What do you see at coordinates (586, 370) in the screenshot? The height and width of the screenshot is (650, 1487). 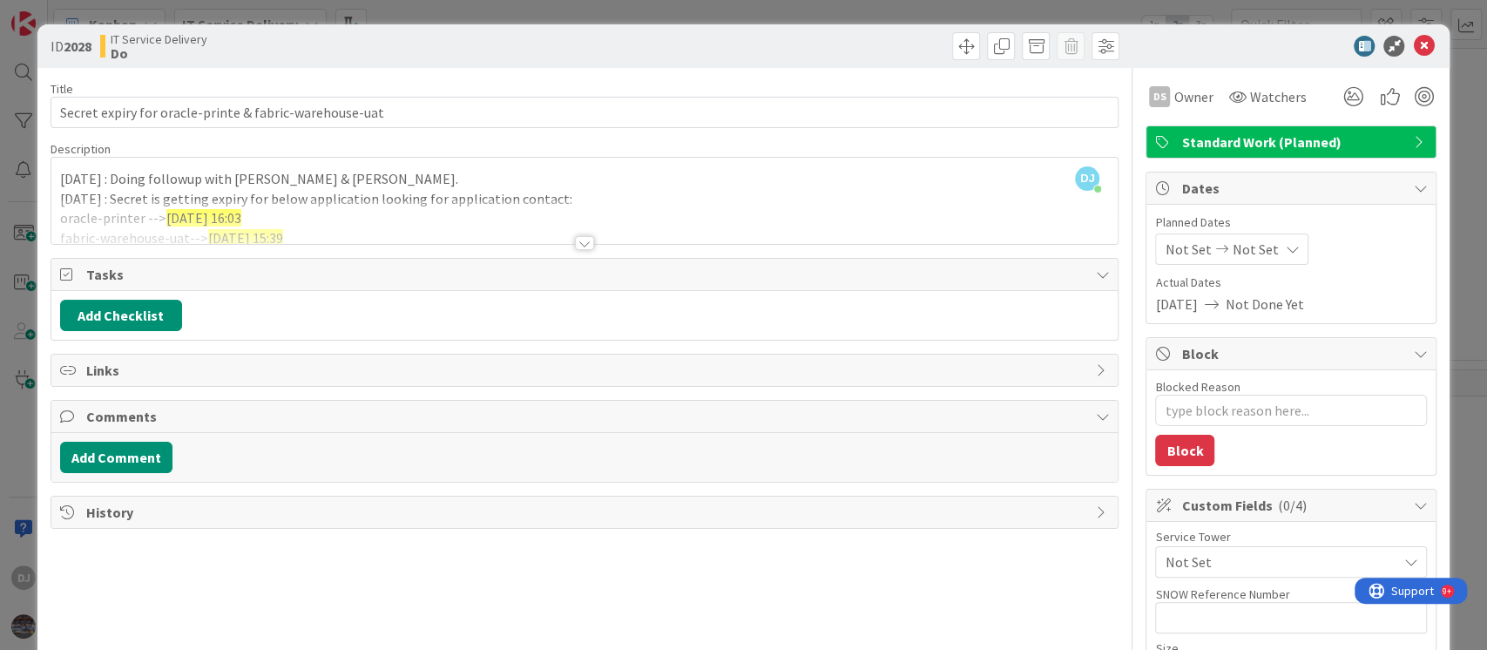 I see `span: Links` at bounding box center [586, 370].